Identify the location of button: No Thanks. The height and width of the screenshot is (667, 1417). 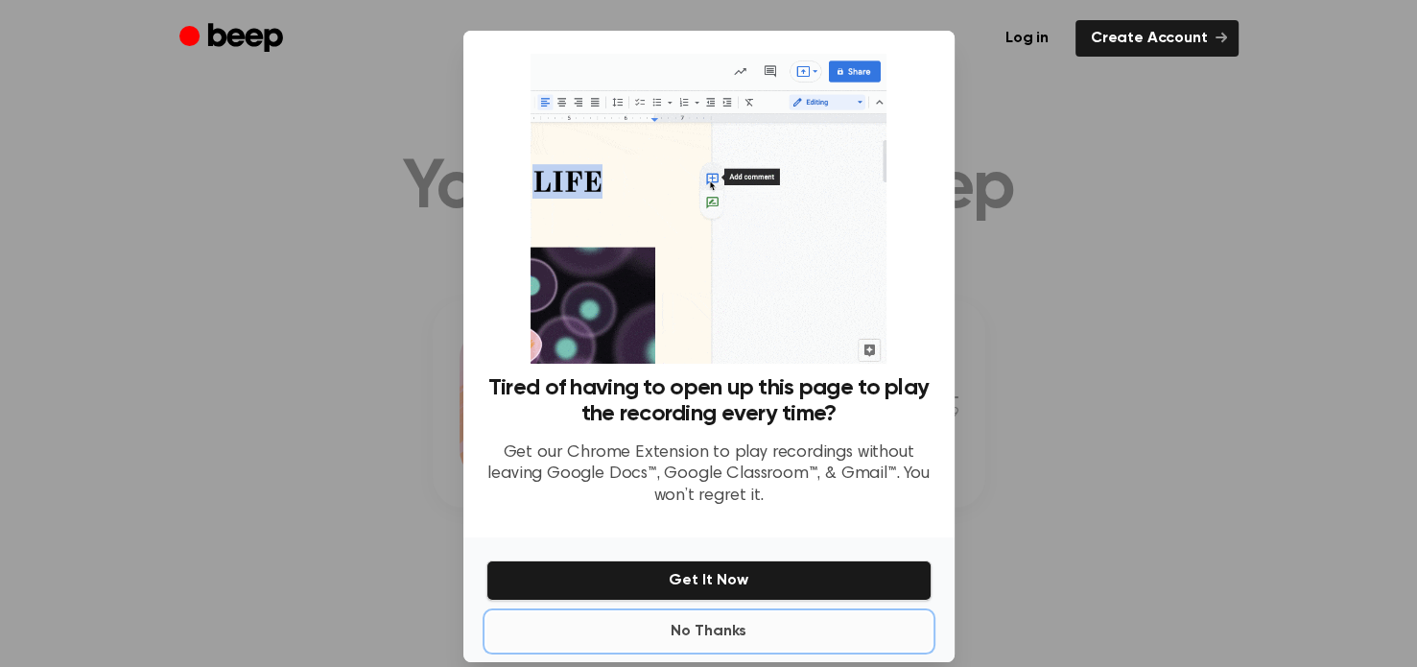
(709, 631).